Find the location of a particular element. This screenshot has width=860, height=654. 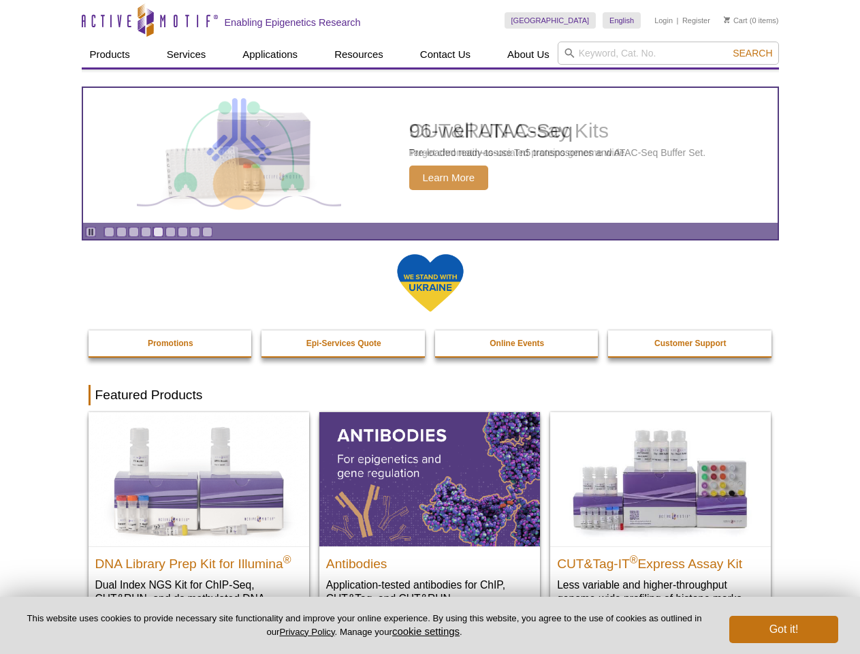

a: Go to slide 6 is located at coordinates (170, 231).